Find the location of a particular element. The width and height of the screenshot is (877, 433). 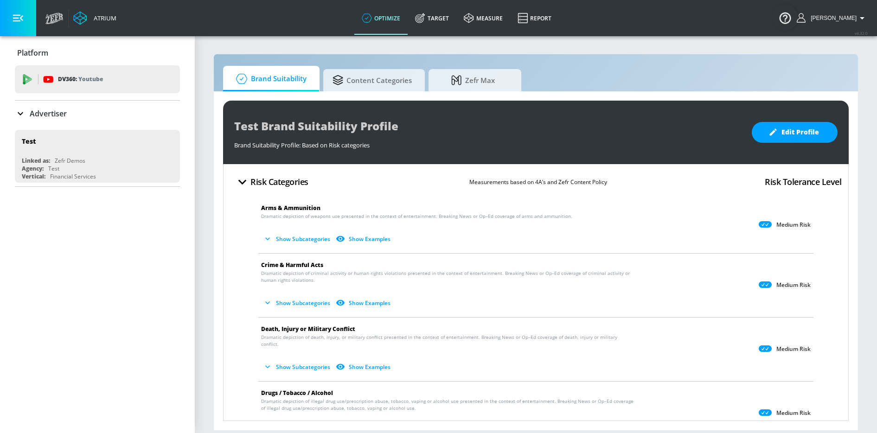

span: Brand Suitability is located at coordinates (269, 79).